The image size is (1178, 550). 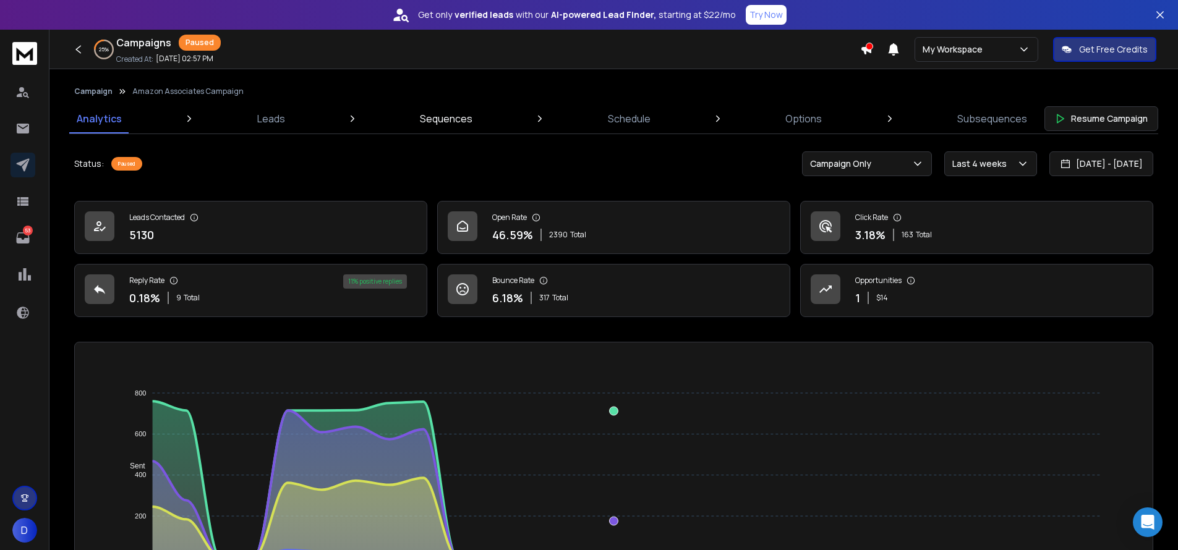 What do you see at coordinates (976, 291) in the screenshot?
I see `a: Opportunities1$14` at bounding box center [976, 291].